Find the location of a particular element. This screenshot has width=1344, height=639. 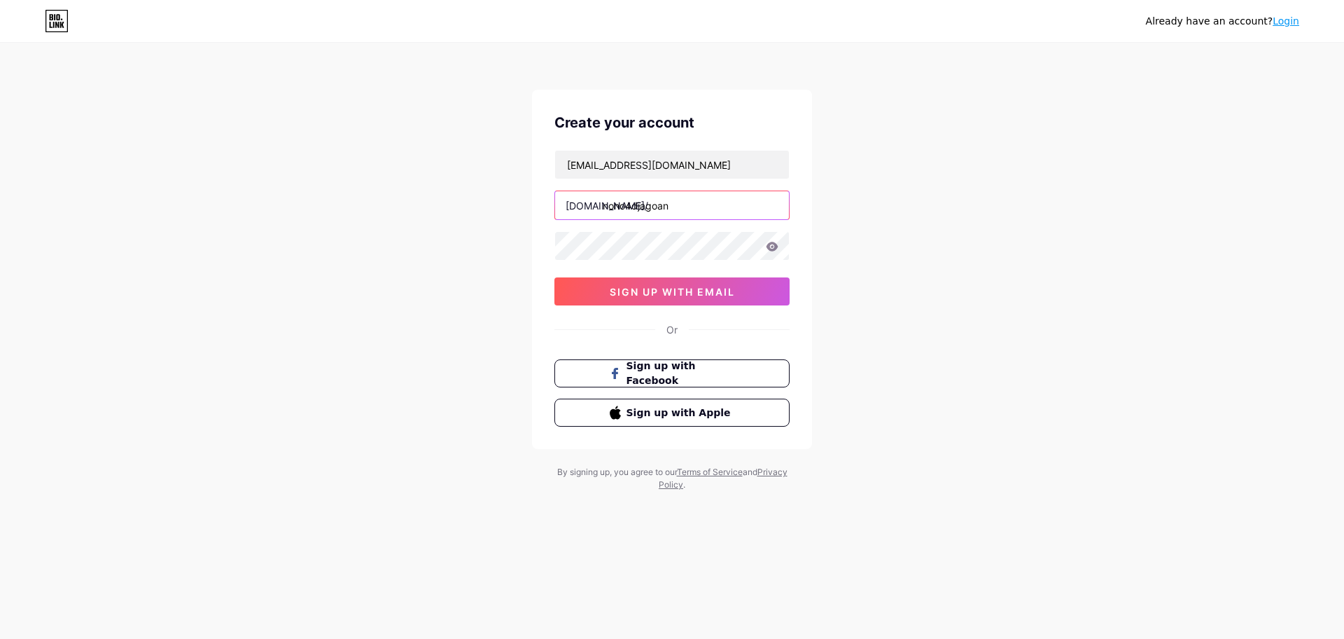

div: Create your account is located at coordinates (672, 123).